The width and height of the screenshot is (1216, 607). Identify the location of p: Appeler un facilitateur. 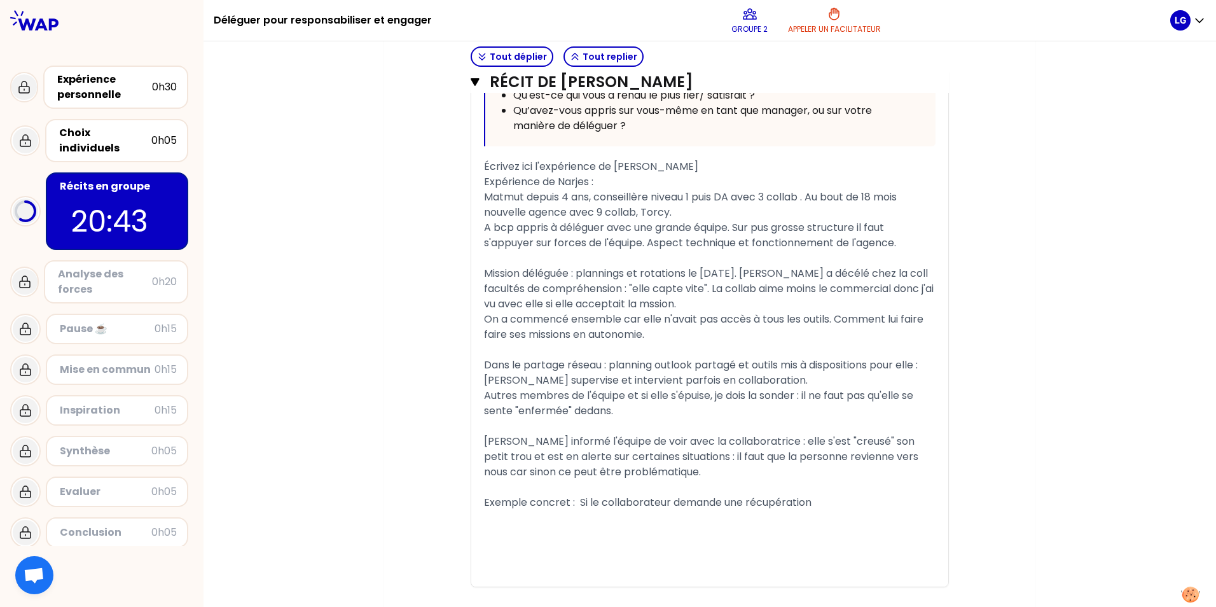
(835, 29).